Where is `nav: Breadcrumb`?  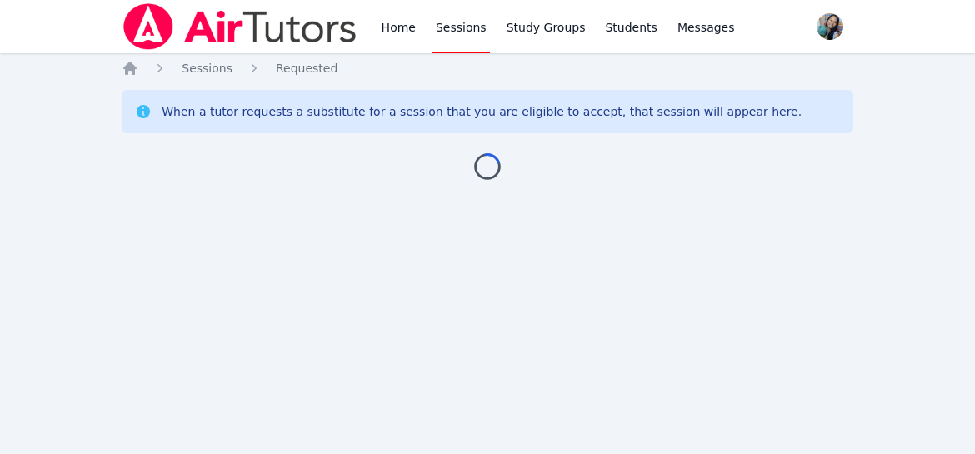
nav: Breadcrumb is located at coordinates (488, 68).